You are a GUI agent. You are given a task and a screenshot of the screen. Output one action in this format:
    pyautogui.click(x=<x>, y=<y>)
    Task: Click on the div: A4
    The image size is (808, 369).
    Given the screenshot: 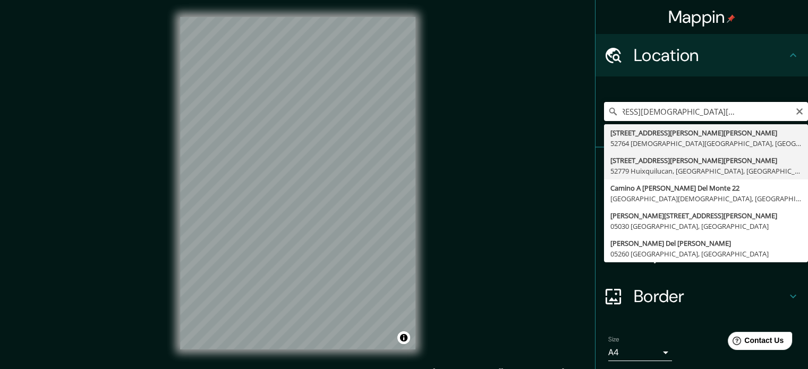 What is the action you would take?
    pyautogui.click(x=640, y=353)
    